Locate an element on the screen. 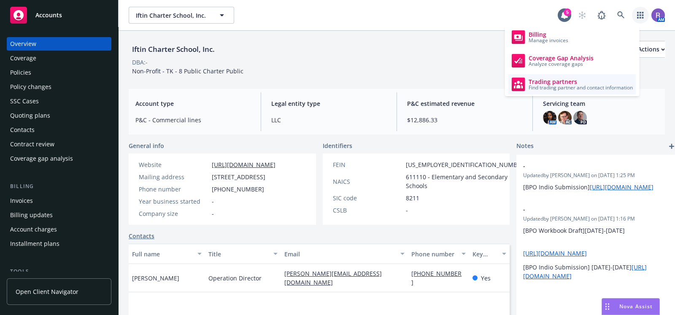 The width and height of the screenshot is (675, 315). span: Manage invoices is located at coordinates (548, 41).